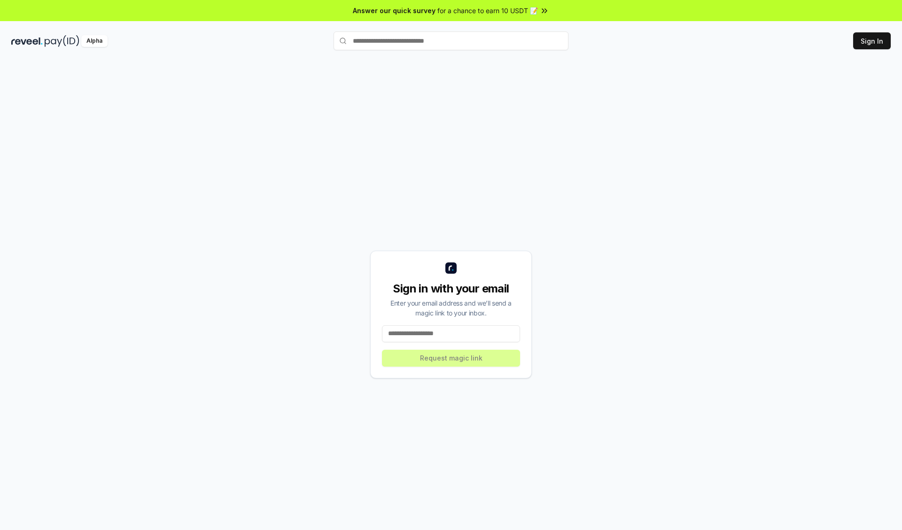  What do you see at coordinates (488, 10) in the screenshot?
I see `span: for a chance to earn 10 USDT 📝` at bounding box center [488, 10].